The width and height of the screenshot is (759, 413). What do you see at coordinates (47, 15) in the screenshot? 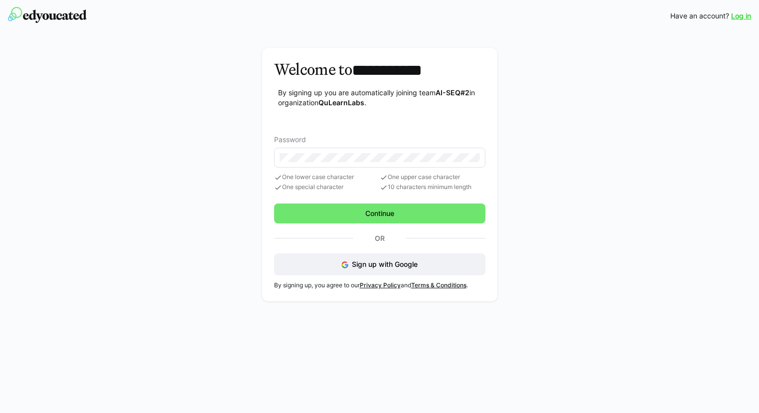
I see `img: edyoucated` at bounding box center [47, 15].